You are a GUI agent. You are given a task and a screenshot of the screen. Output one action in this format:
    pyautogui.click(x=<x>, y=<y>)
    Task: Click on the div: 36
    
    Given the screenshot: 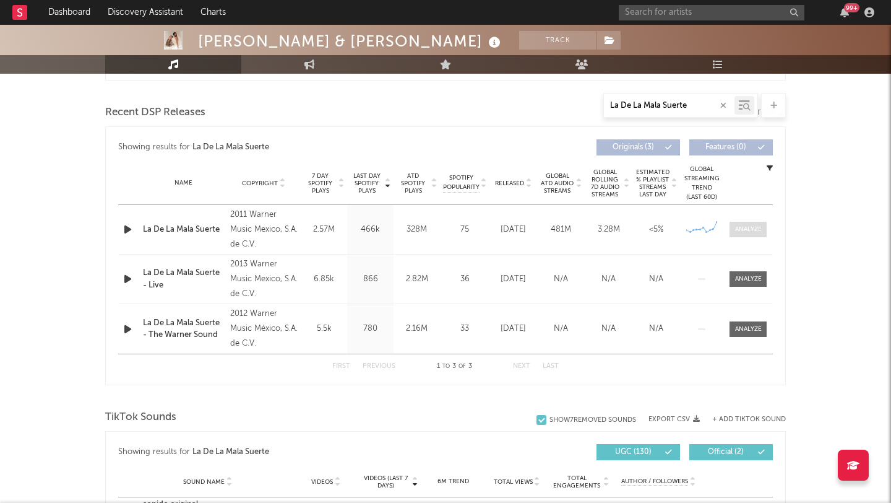 What is the action you would take?
    pyautogui.click(x=465, y=279)
    